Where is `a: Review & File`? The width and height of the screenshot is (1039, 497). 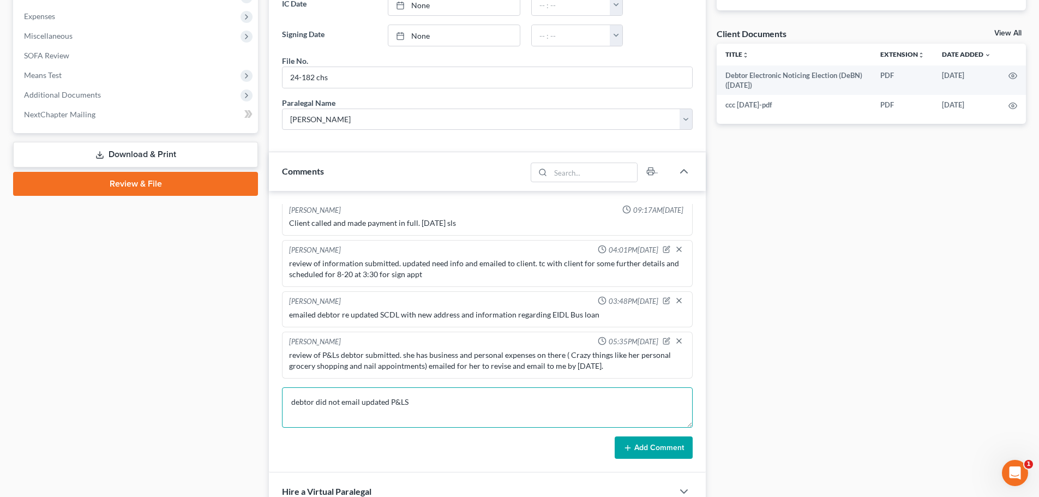
a: Review & File is located at coordinates (135, 184).